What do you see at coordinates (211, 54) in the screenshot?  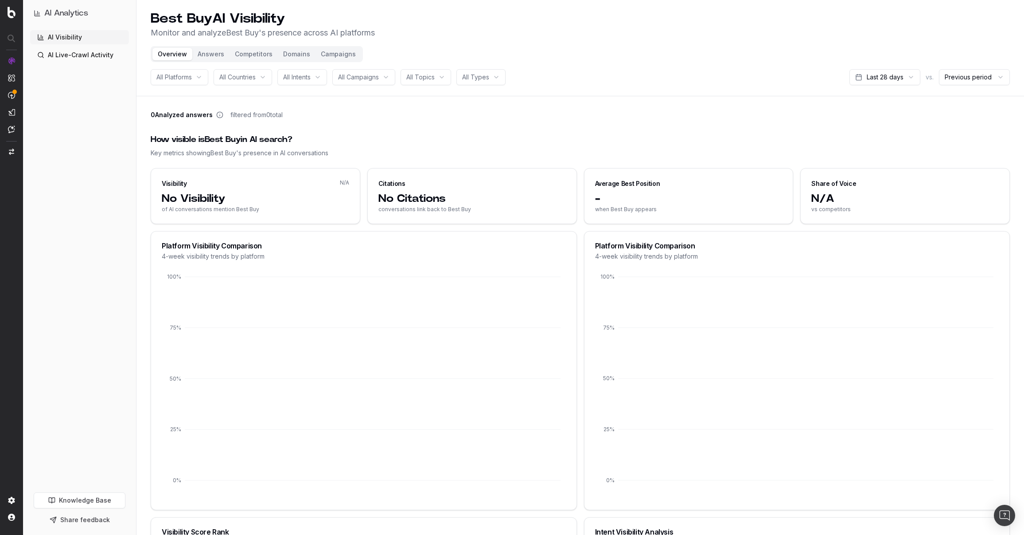 I see `button: Answers` at bounding box center [211, 54].